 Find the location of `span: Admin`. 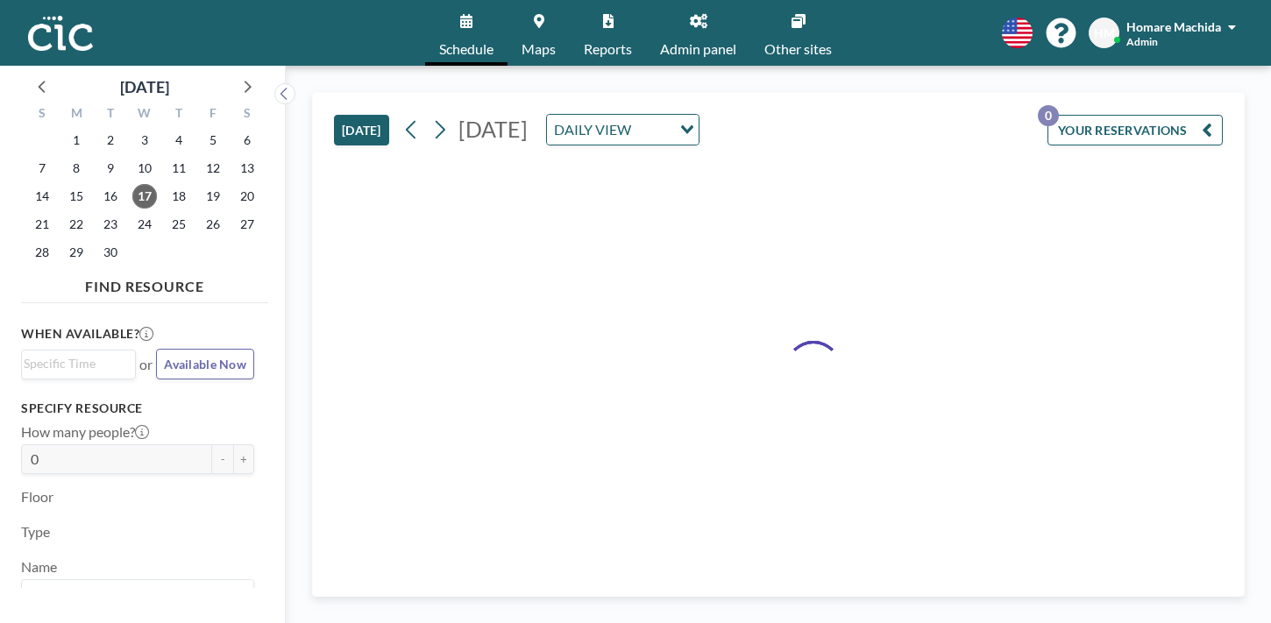

span: Admin is located at coordinates (1142, 41).